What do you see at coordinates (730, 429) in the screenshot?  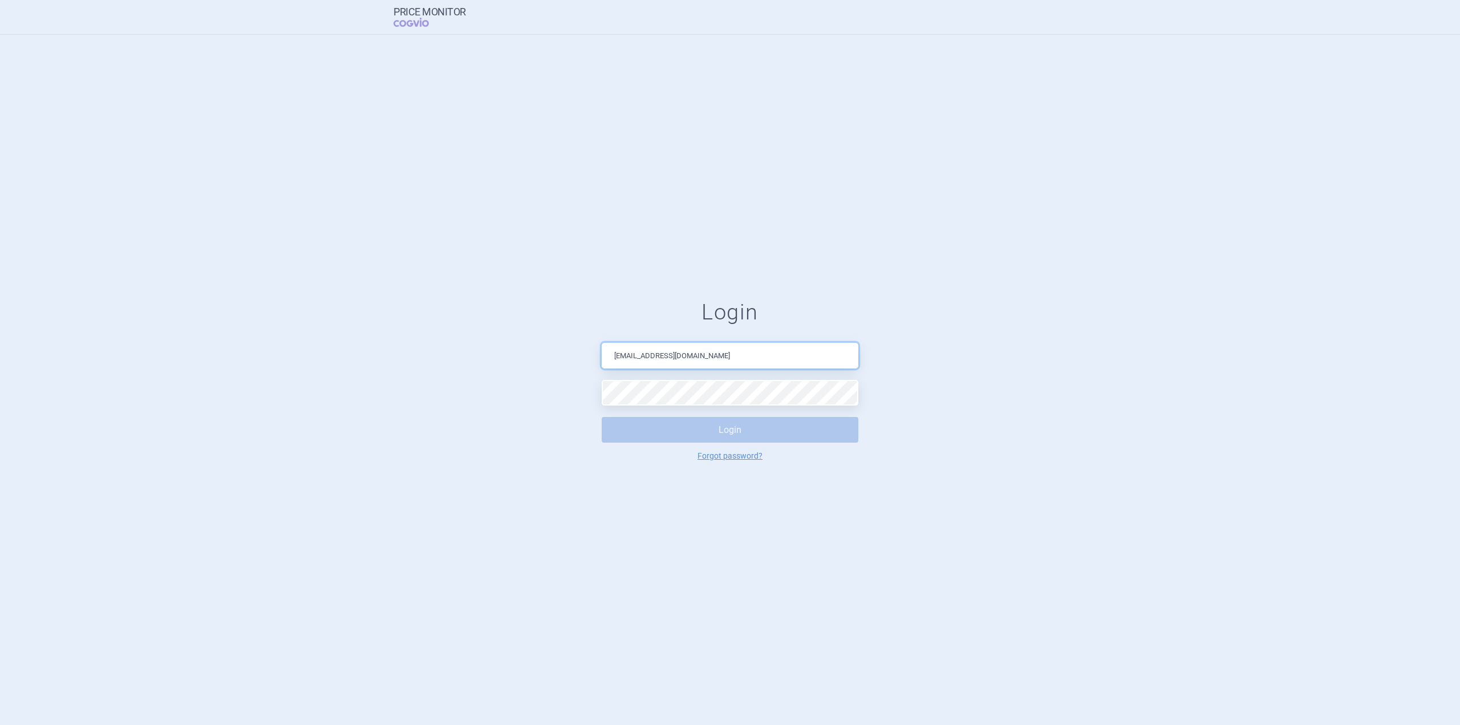 I see `button: Login` at bounding box center [730, 429].